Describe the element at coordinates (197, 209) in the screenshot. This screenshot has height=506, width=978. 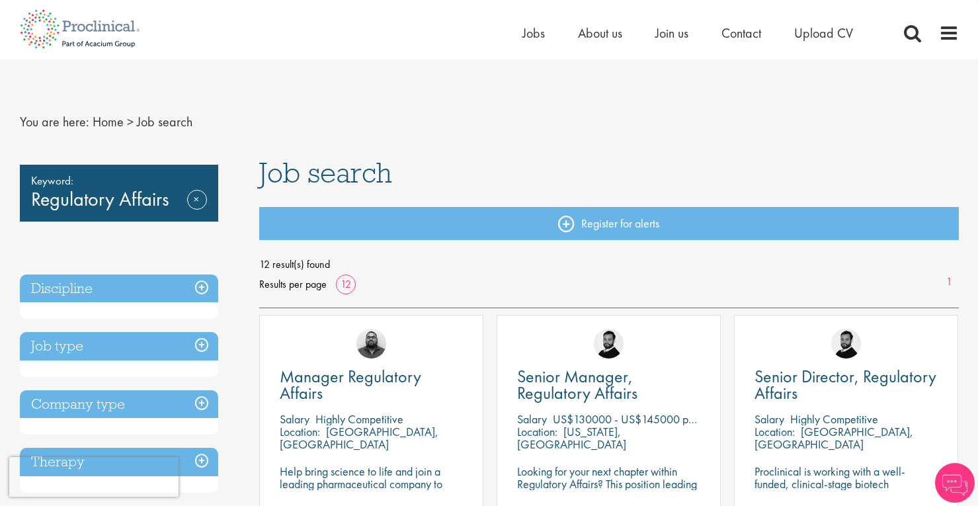
I see `a: Remove` at that location.